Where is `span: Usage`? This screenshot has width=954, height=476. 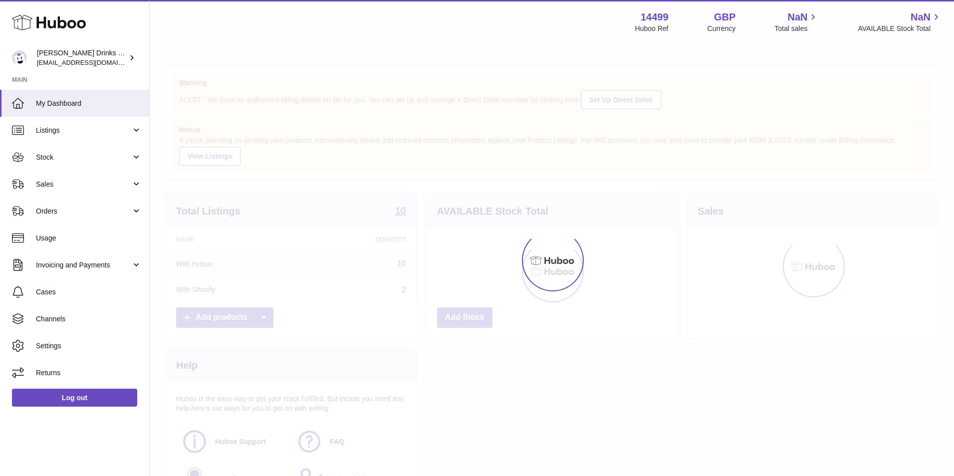 span: Usage is located at coordinates (89, 238).